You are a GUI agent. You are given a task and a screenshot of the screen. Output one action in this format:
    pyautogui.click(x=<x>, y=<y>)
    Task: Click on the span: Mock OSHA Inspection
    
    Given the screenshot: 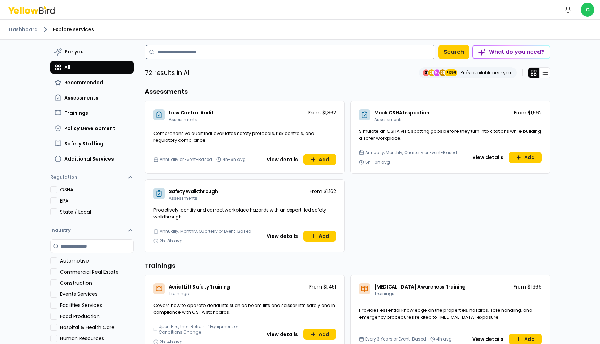 What is the action you would take?
    pyautogui.click(x=402, y=113)
    